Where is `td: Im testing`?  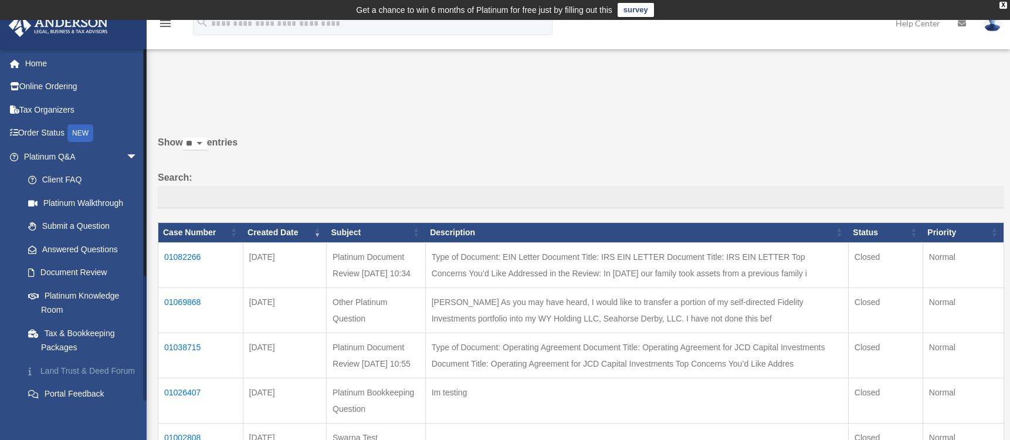 td: Im testing is located at coordinates (636, 400).